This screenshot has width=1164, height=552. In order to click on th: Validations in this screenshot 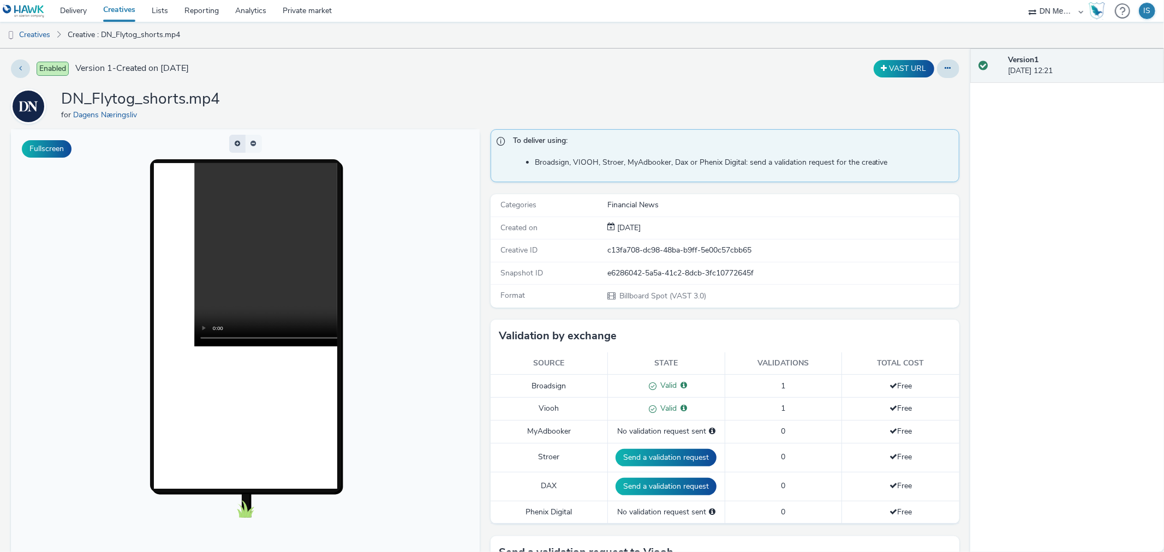, I will do `click(783, 363)`.